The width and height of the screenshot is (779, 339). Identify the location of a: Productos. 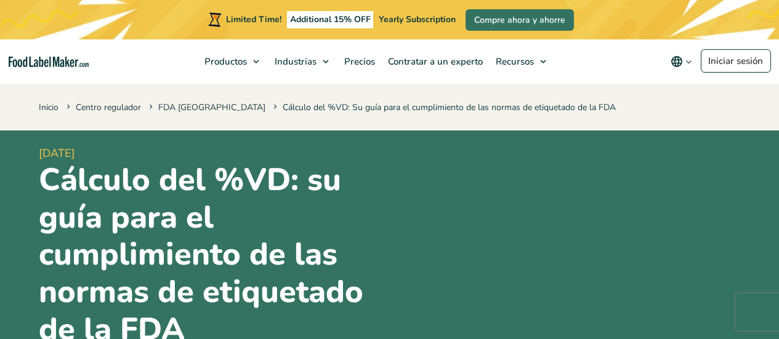
(232, 62).